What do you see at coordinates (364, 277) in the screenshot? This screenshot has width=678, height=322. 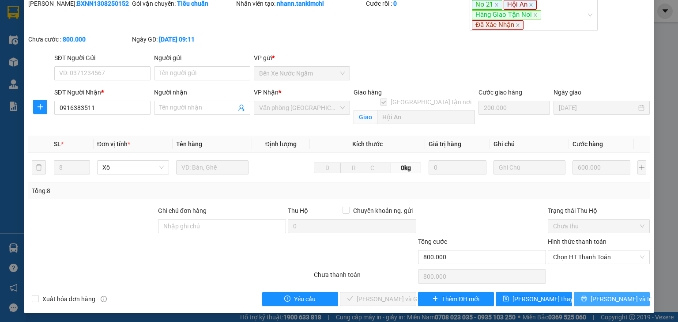 I see `div: Chưa thanh toán` at bounding box center [364, 277].